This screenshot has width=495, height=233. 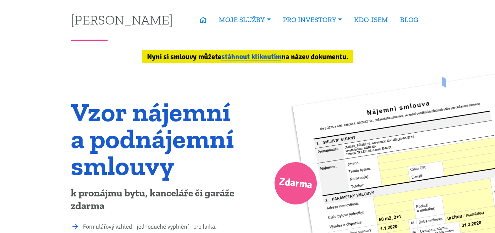 I want to click on a: MOJE SLUŽBY, so click(x=245, y=20).